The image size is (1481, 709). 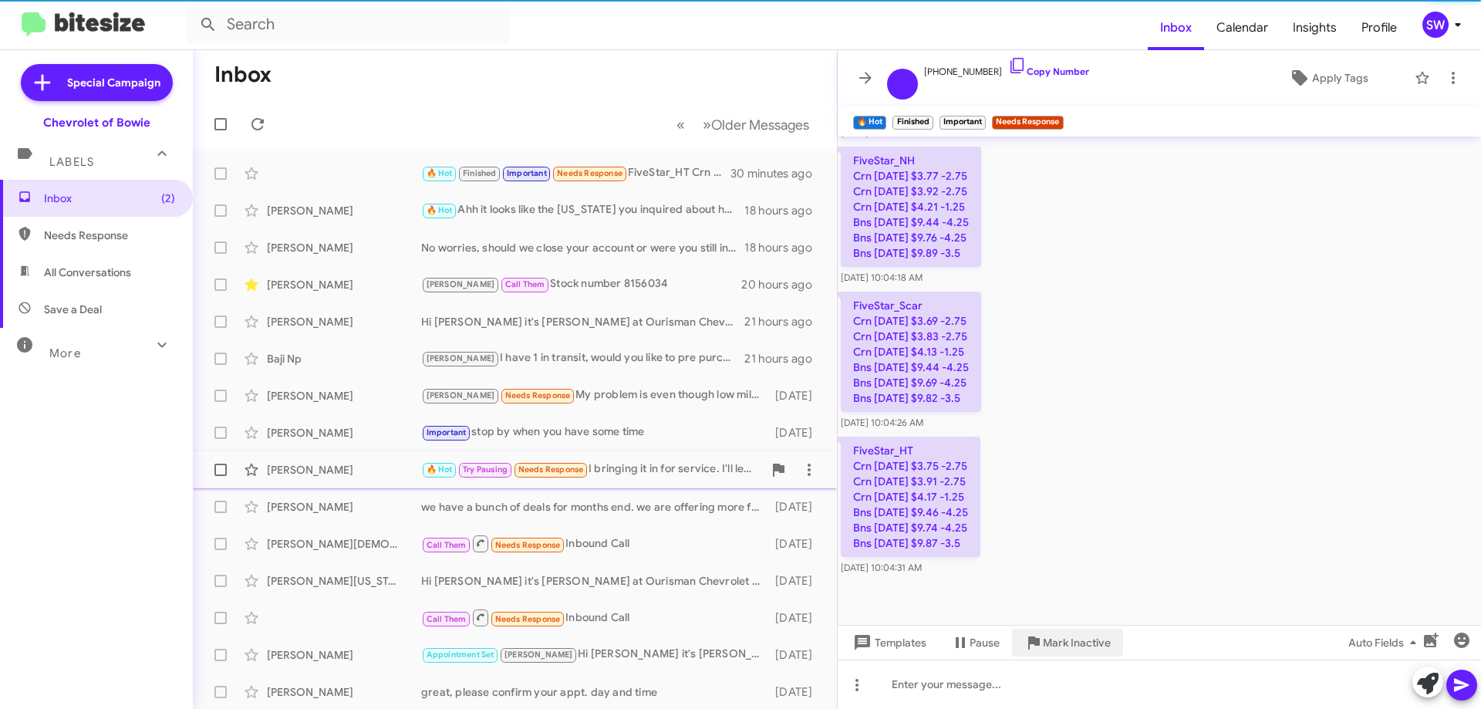 What do you see at coordinates (870, 123) in the screenshot?
I see `small: 🔥 Hot` at bounding box center [870, 123].